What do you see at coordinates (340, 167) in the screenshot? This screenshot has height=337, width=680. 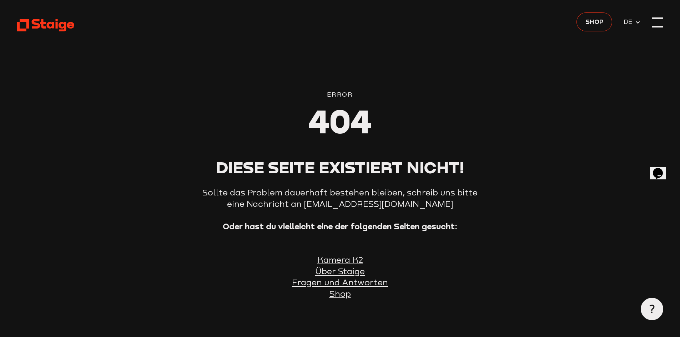 I see `span: Diese Seite existiert nicht!` at bounding box center [340, 167].